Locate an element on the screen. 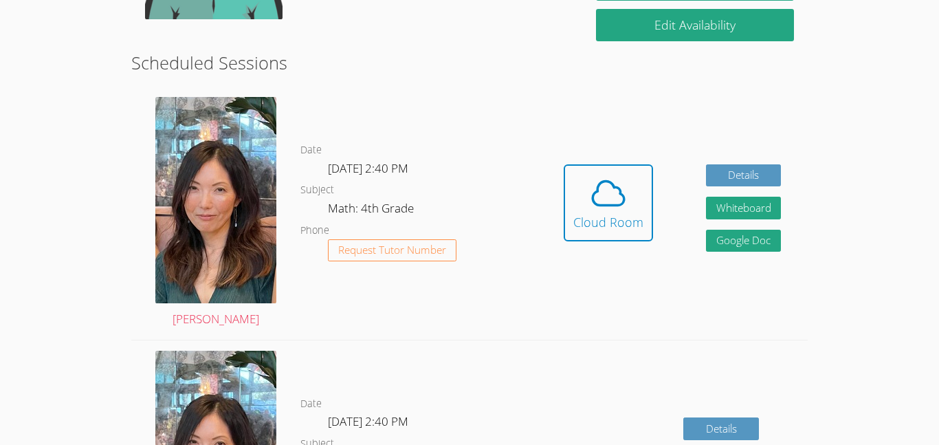 The image size is (939, 445). dt: Phone is located at coordinates (315, 230).